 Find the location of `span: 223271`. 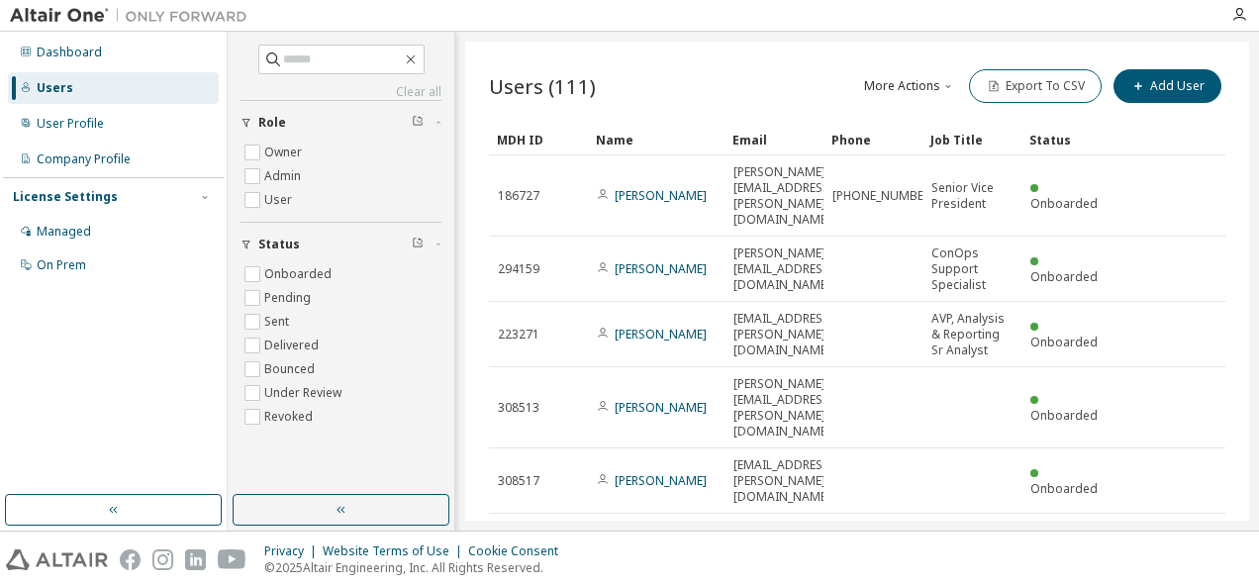

span: 223271 is located at coordinates (519, 335).